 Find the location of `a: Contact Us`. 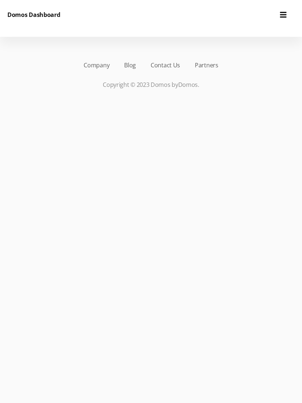

a: Contact Us is located at coordinates (165, 65).